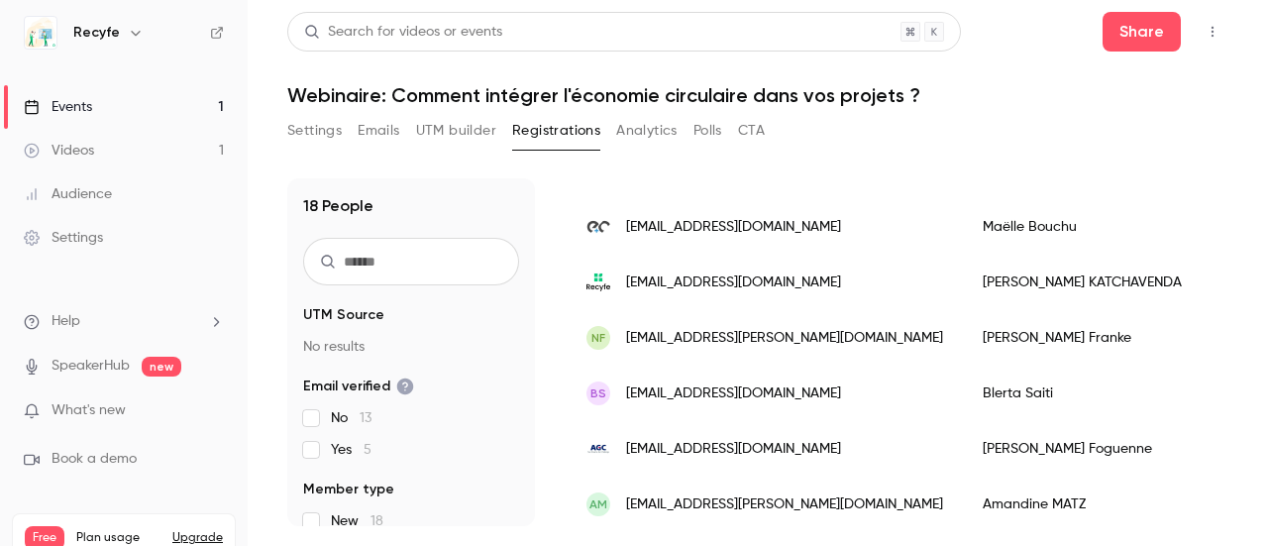 The height and width of the screenshot is (546, 1268). I want to click on span: Yes, so click(351, 450).